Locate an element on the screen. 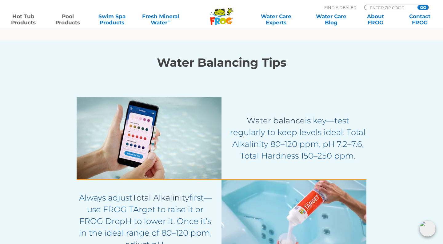  p: Find A Dealer is located at coordinates (341, 7).